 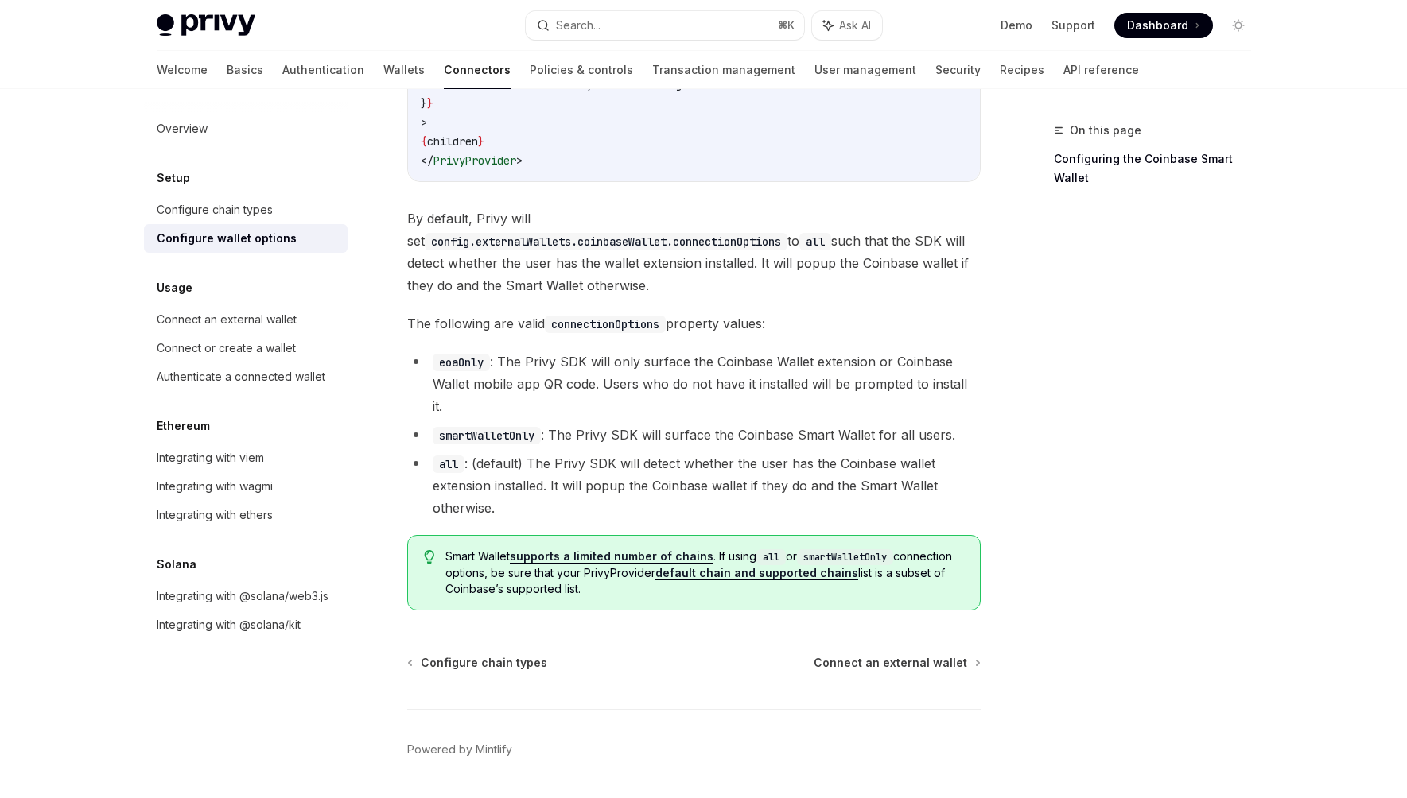 What do you see at coordinates (215, 210) in the screenshot?
I see `div: Configure chain types` at bounding box center [215, 210].